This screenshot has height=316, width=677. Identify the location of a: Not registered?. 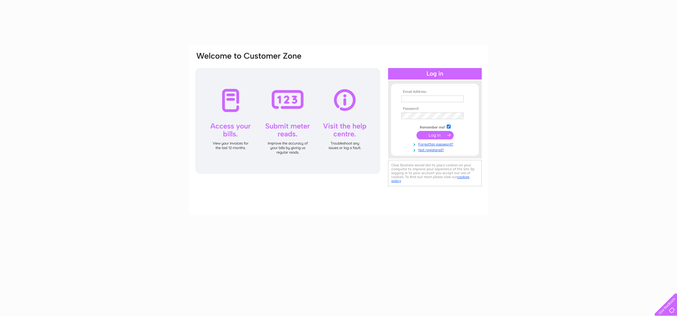
(436, 149).